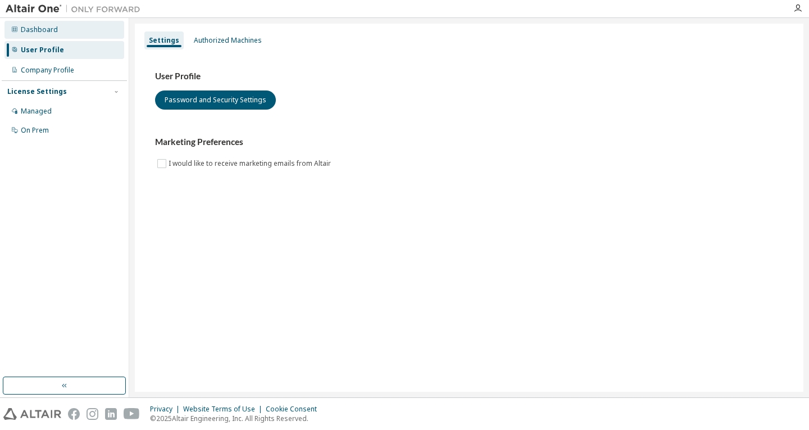  Describe the element at coordinates (47, 70) in the screenshot. I see `div: Company Profile` at that location.